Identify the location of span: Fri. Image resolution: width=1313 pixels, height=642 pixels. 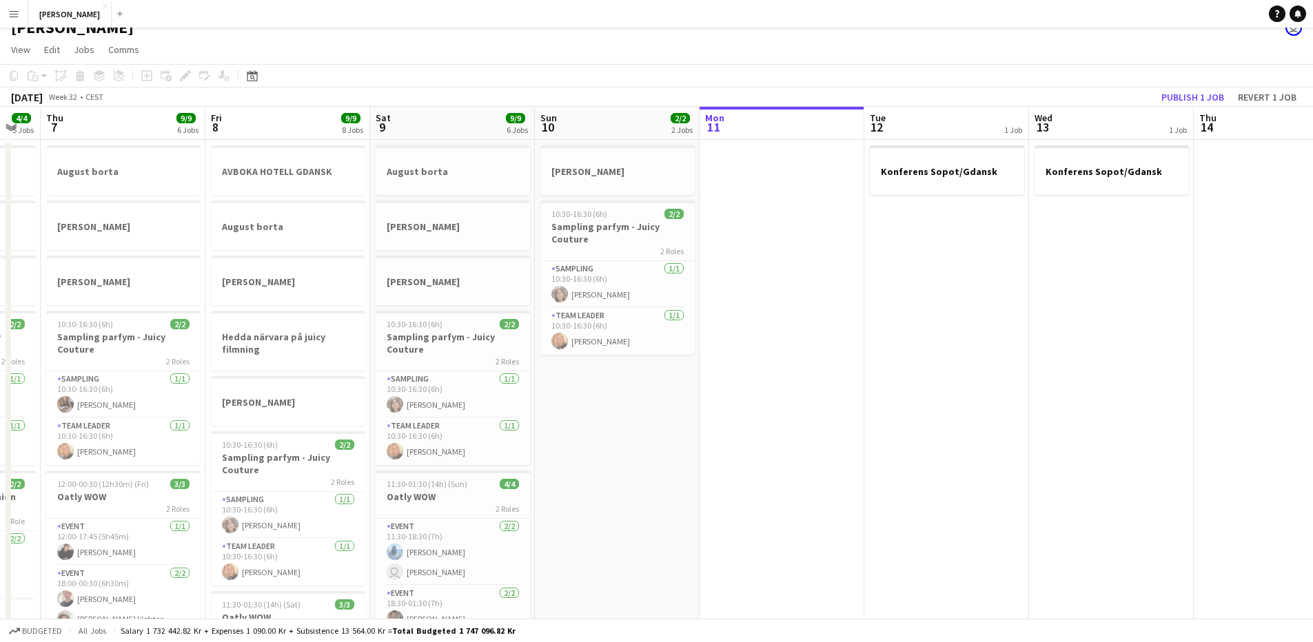
(216, 118).